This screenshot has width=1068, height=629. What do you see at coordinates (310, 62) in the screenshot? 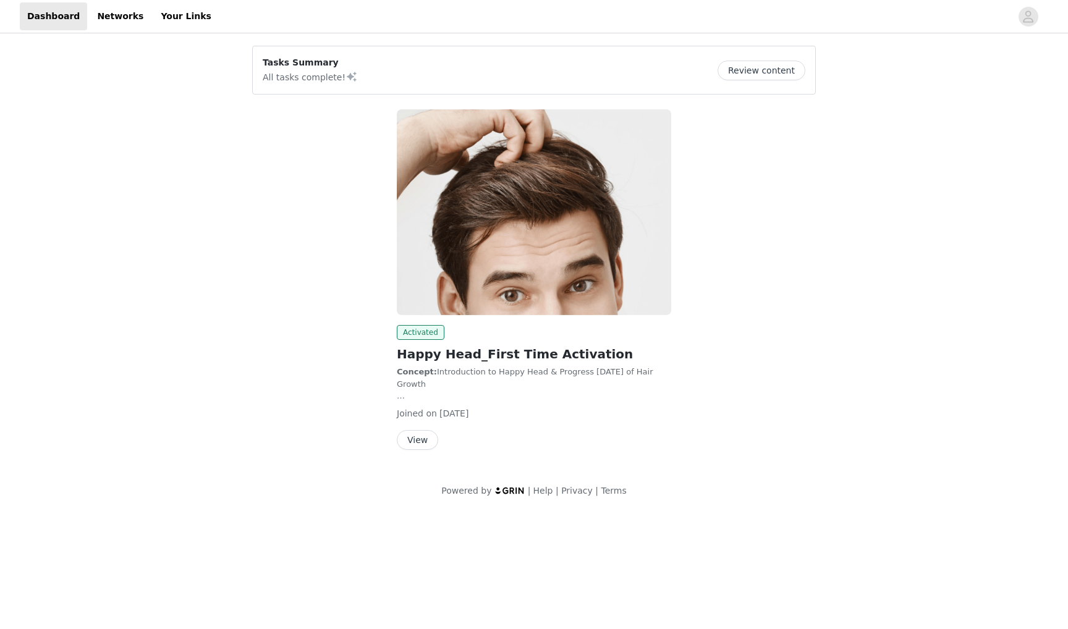
I see `p: Tasks Summary` at bounding box center [310, 62].